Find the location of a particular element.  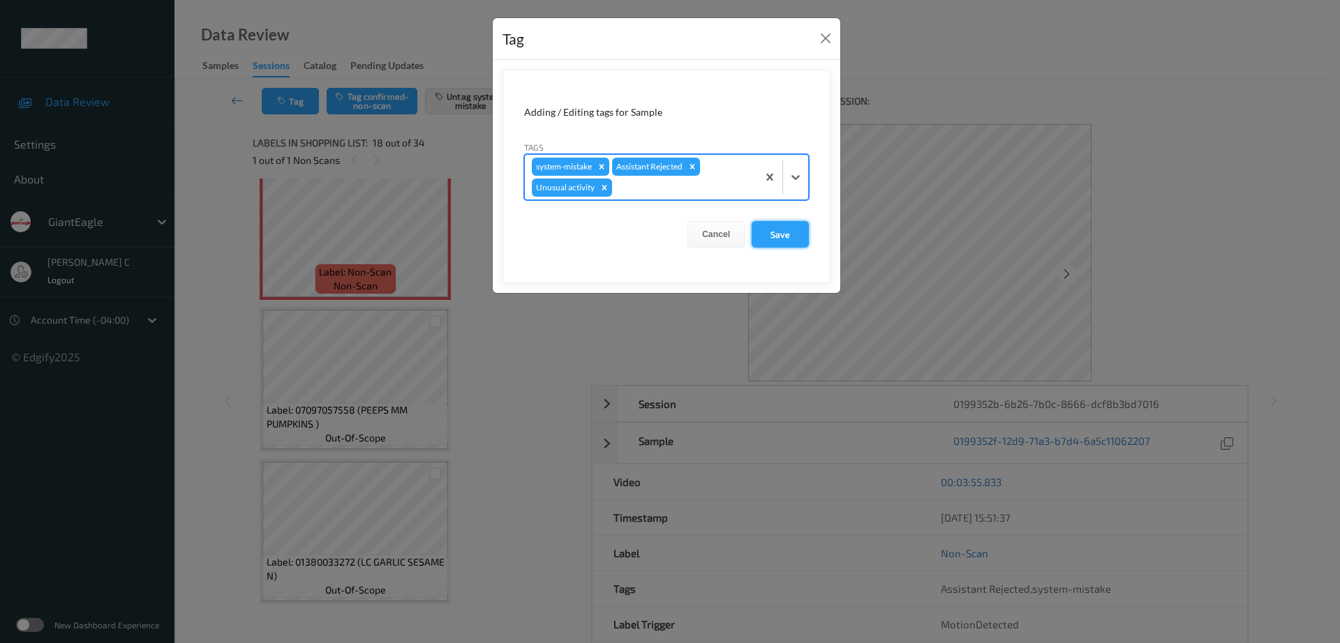

div: Tag is located at coordinates (513, 39).